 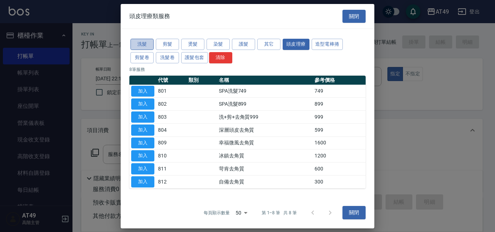 What do you see at coordinates (339, 91) in the screenshot?
I see `td: 749` at bounding box center [339, 91].